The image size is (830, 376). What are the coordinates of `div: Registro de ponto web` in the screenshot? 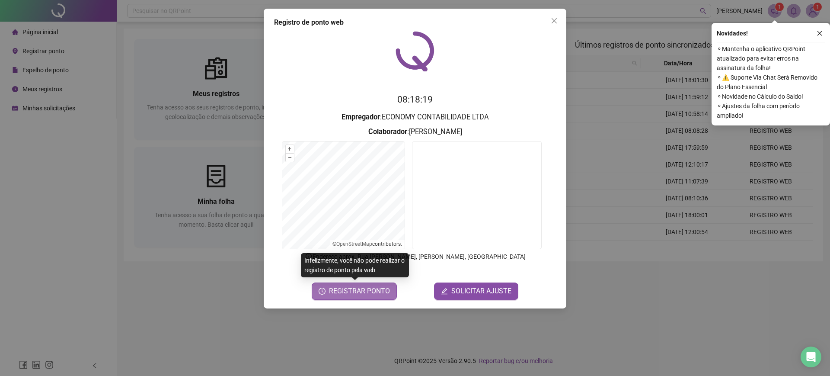 It's located at (415, 22).